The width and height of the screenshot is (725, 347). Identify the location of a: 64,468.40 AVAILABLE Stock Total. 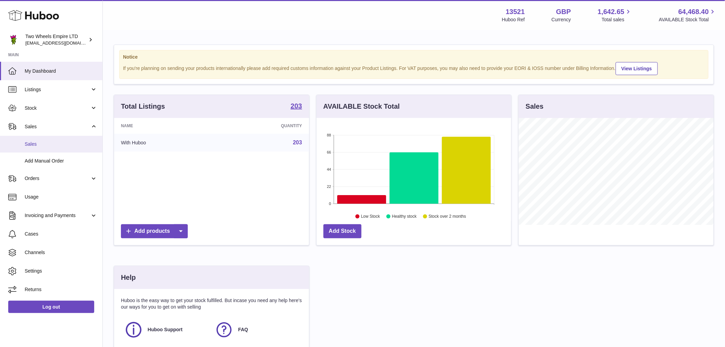
(688, 15).